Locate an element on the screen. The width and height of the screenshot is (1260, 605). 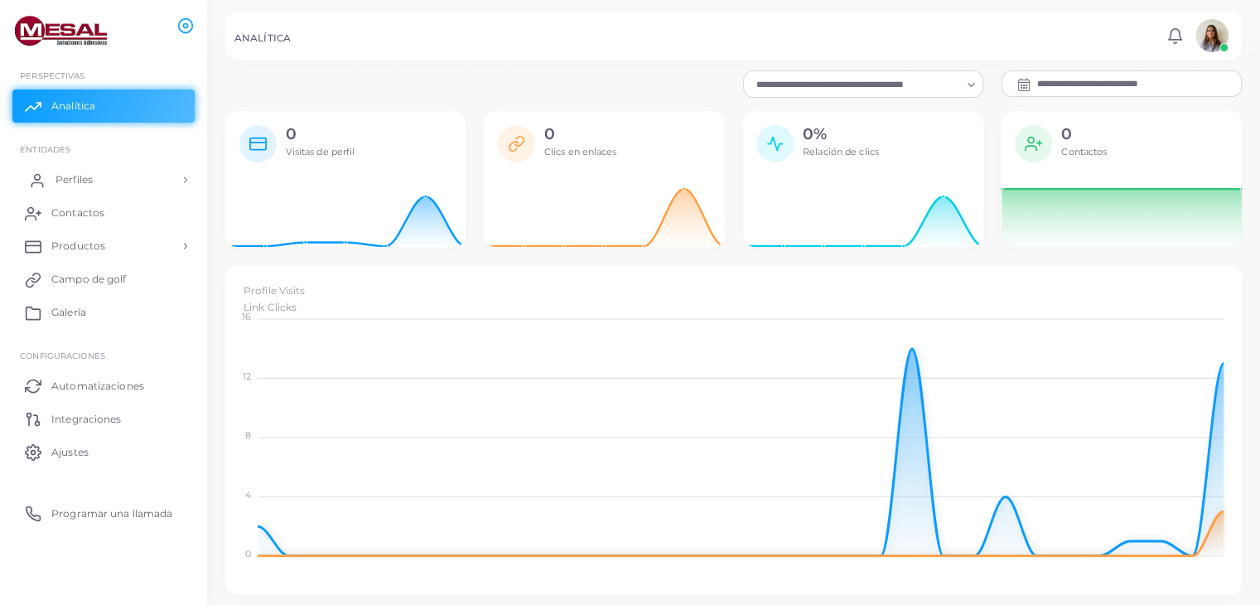
a: Campo de golf is located at coordinates (104, 279).